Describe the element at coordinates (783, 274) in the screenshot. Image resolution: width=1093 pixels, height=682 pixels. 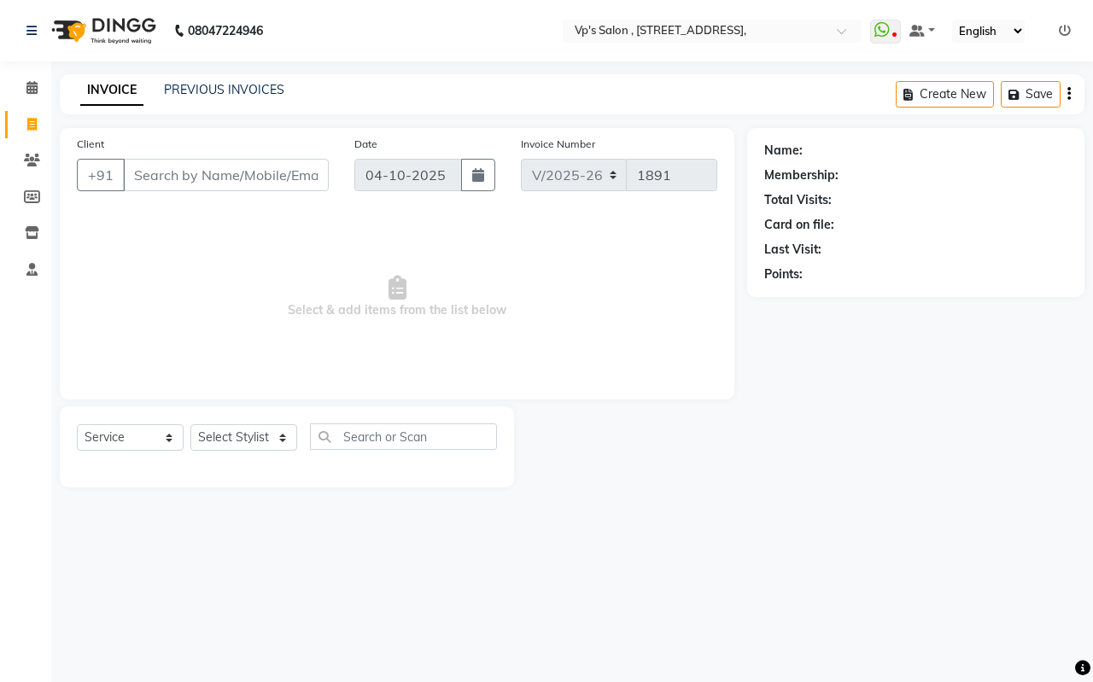
I see `div: Points:` at that location.